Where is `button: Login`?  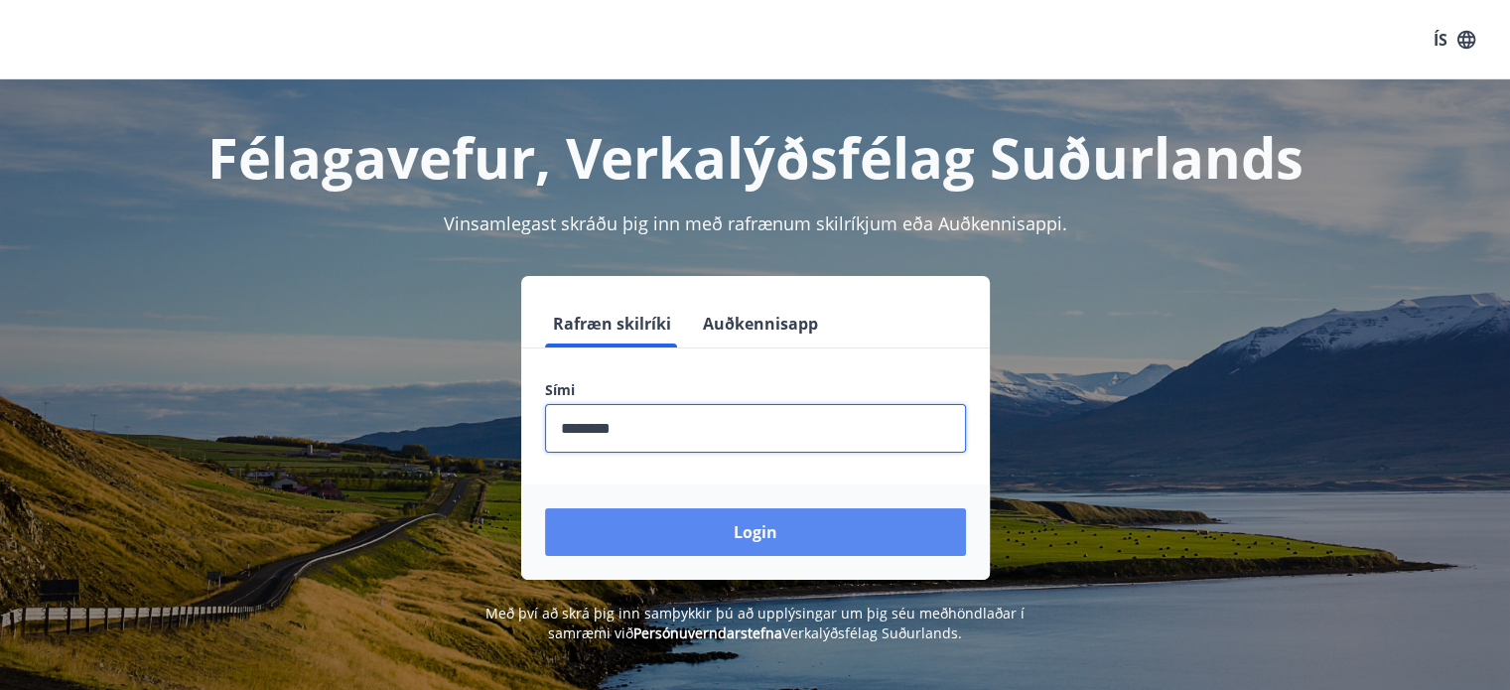 button: Login is located at coordinates (756, 532).